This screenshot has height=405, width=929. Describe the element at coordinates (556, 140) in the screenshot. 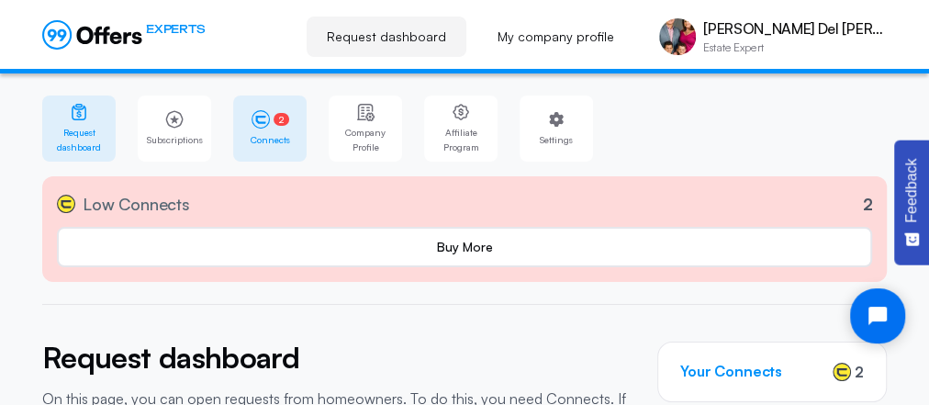

I see `span: Settings` at that location.